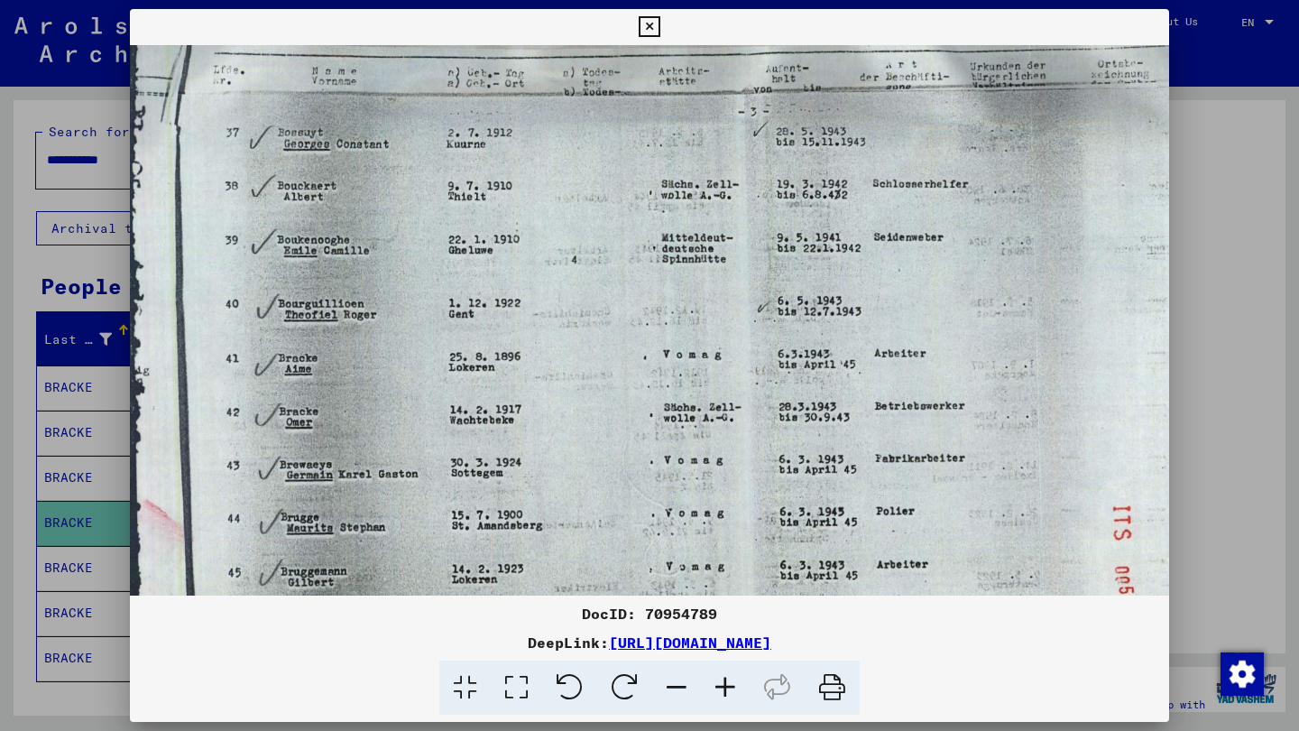  What do you see at coordinates (1241, 673) in the screenshot?
I see `div: Change consent` at bounding box center [1241, 673].